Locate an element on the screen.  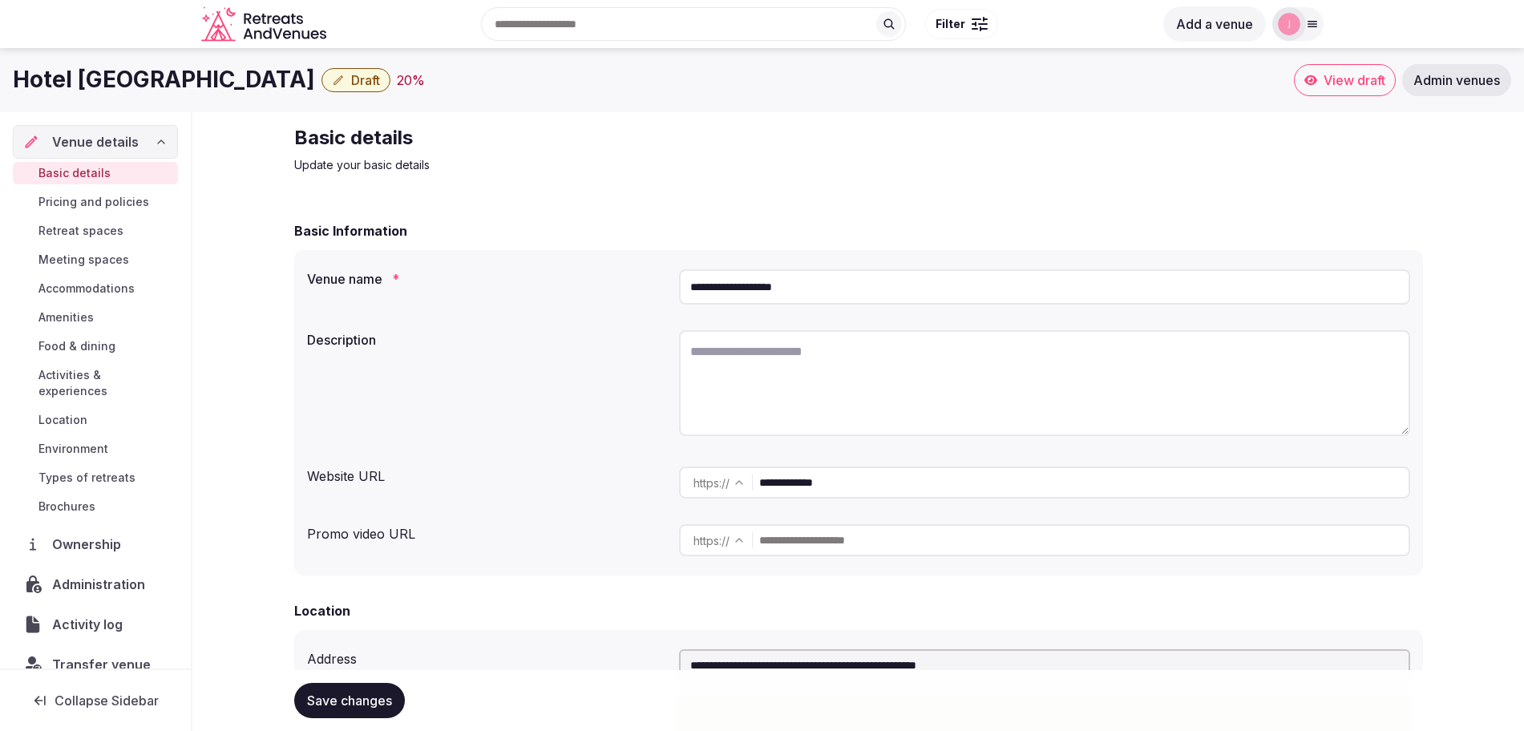
a: View draft is located at coordinates (1345, 80).